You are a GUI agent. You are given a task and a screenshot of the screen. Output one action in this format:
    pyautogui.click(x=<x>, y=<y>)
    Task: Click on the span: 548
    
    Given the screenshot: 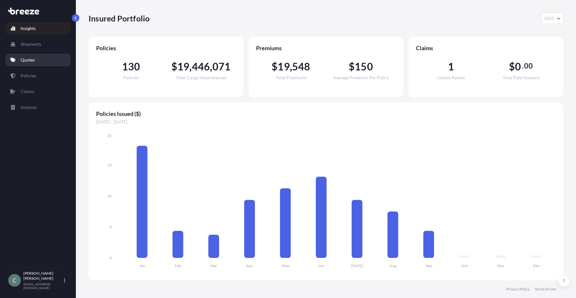 What is the action you would take?
    pyautogui.click(x=301, y=67)
    